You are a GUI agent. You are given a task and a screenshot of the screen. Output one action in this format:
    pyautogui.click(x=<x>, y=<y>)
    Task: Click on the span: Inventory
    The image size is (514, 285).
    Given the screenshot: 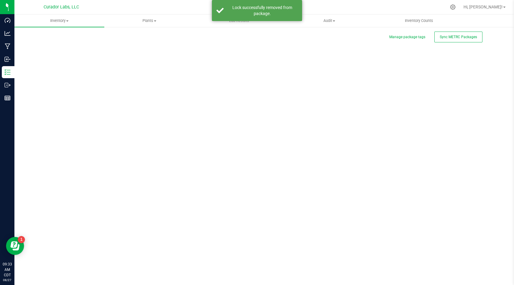 What is the action you would take?
    pyautogui.click(x=59, y=21)
    